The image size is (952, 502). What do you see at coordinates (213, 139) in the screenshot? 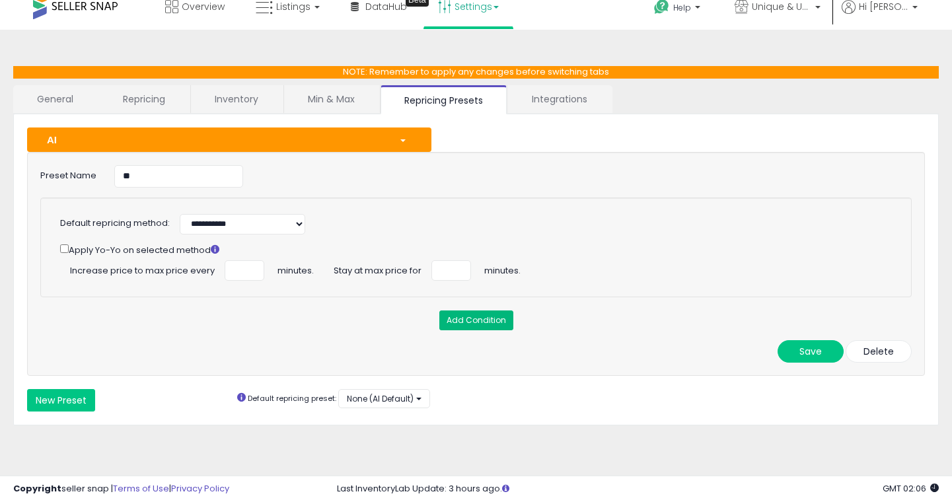
I see `div: AI` at bounding box center [213, 139].